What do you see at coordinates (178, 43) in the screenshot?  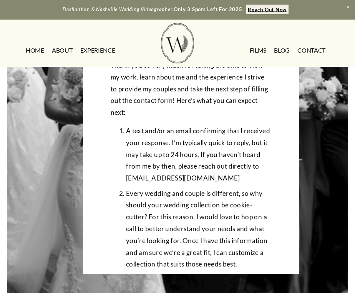 I see `img: Wild Fern Weddings` at bounding box center [178, 43].